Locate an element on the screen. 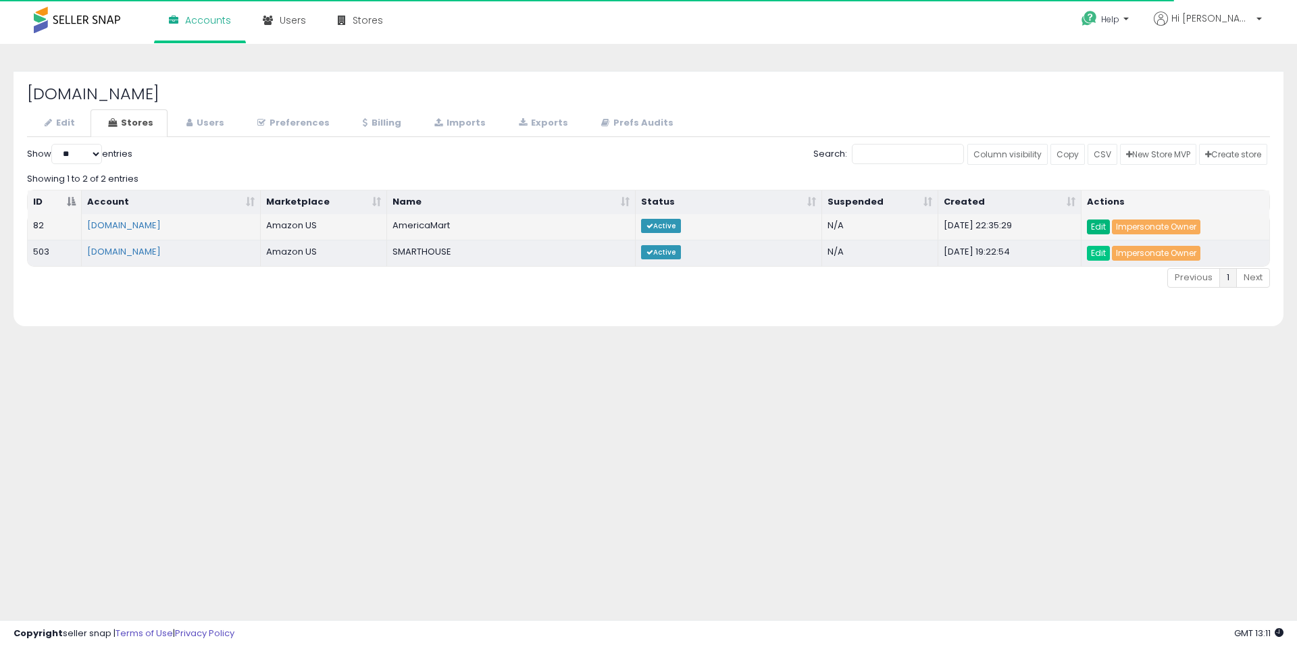  th: Status: activate to sort column ascending is located at coordinates (729, 203).